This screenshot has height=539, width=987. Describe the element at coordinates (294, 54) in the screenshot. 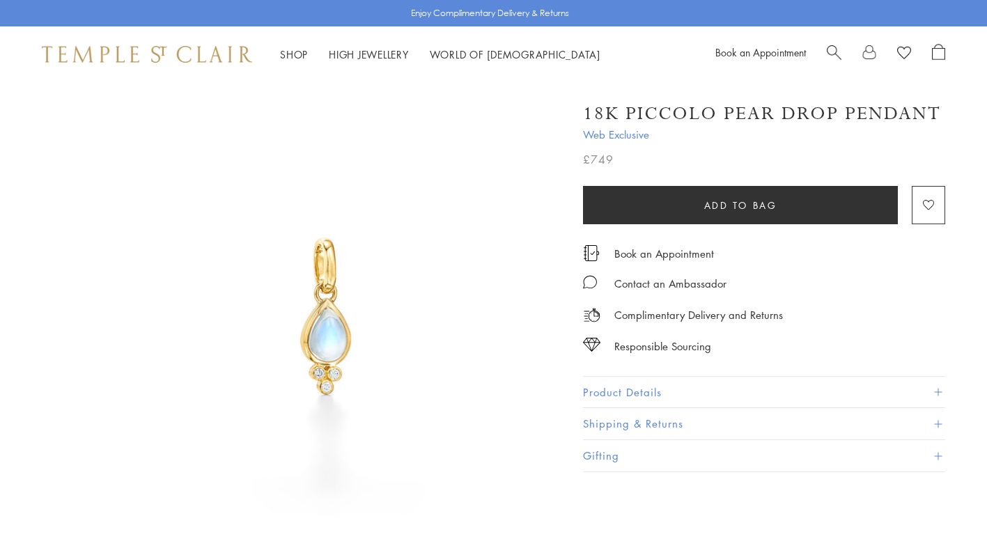

I see `a: ShopShop` at that location.